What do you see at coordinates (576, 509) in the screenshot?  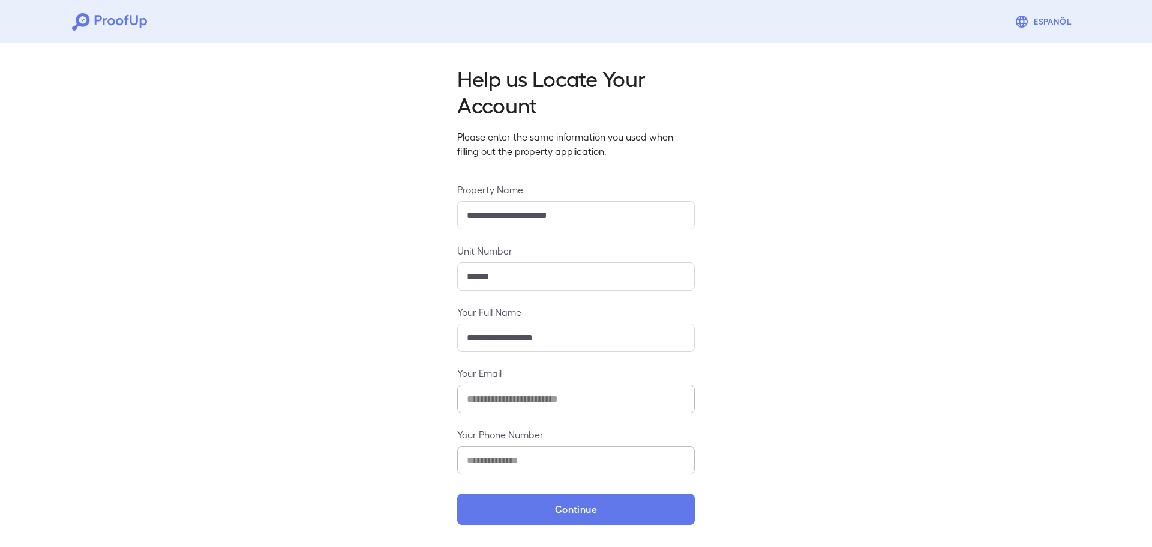 I see `button: Continue` at bounding box center [576, 509].